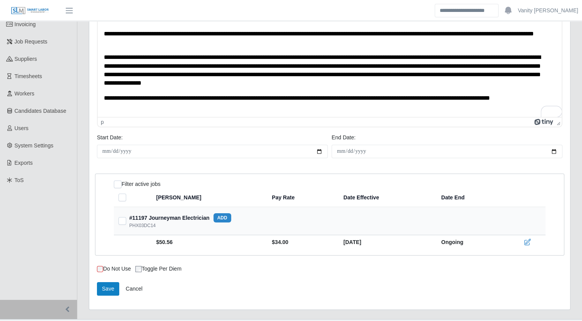 The image size is (582, 321). What do you see at coordinates (302, 242) in the screenshot?
I see `td: $34.00` at bounding box center [302, 242].